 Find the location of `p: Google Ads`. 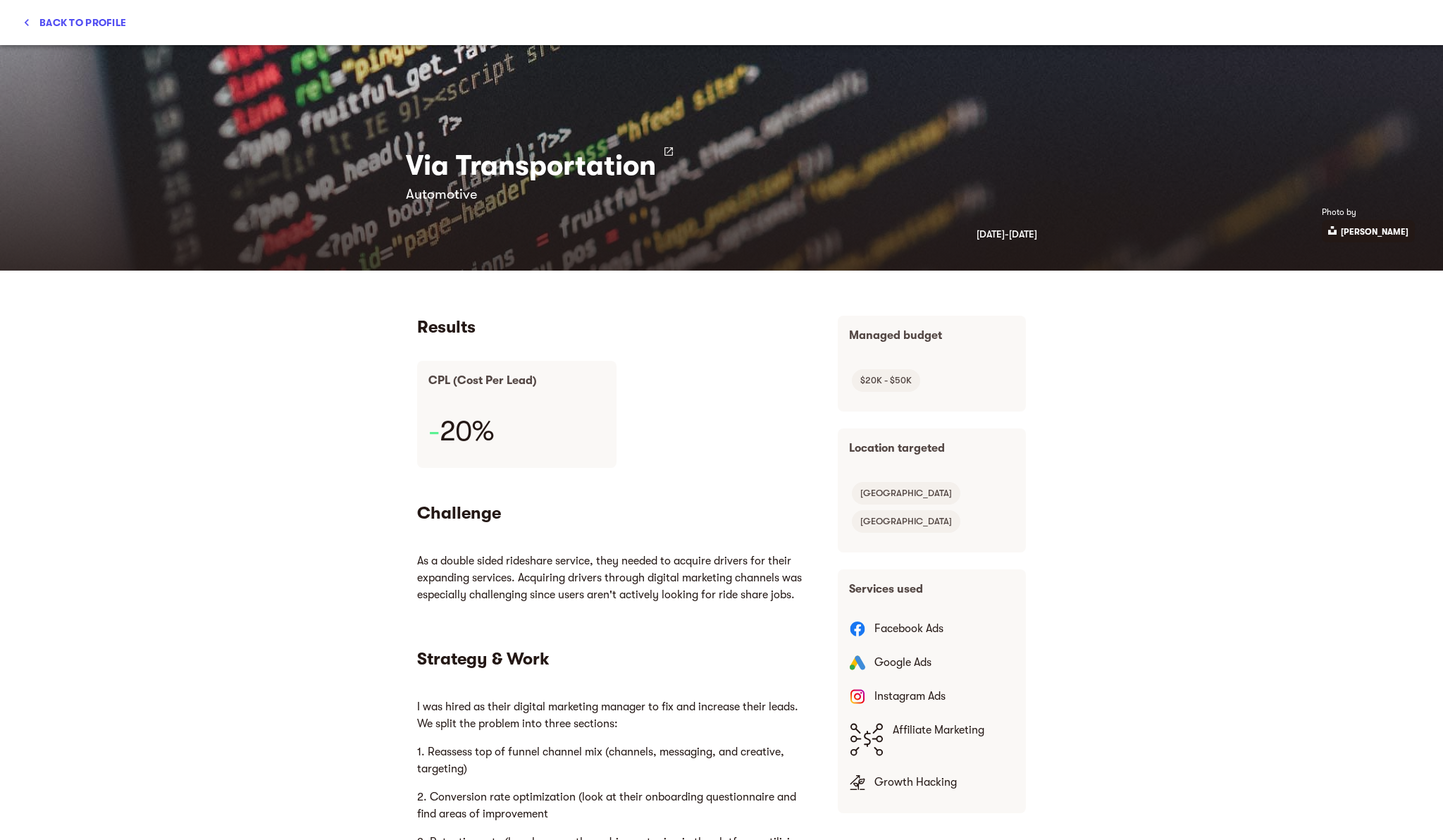

p: Google Ads is located at coordinates (944, 662).